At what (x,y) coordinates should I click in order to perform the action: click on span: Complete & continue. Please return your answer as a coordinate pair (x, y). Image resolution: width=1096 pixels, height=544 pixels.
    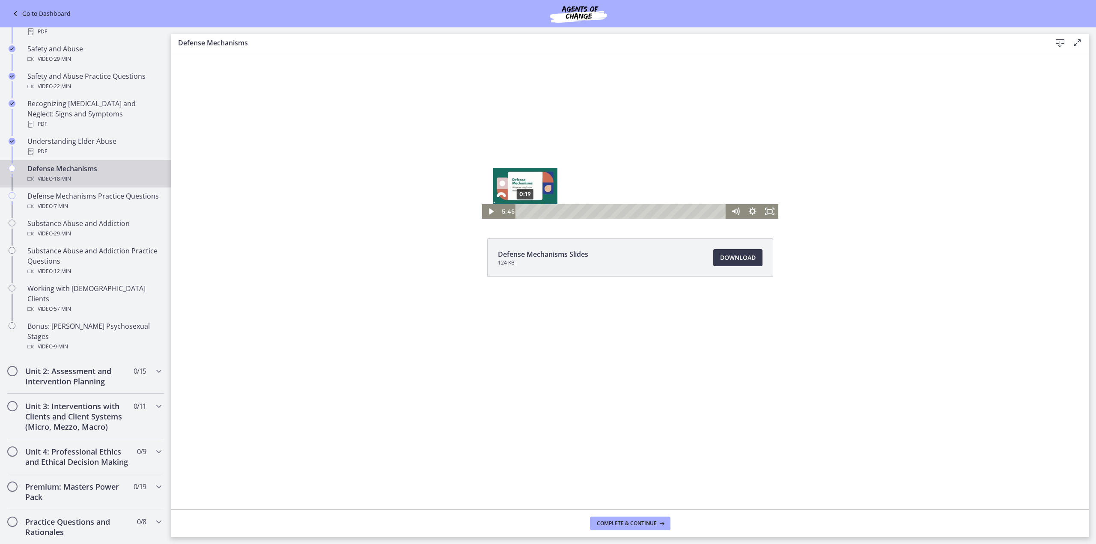
    Looking at the image, I should click on (627, 523).